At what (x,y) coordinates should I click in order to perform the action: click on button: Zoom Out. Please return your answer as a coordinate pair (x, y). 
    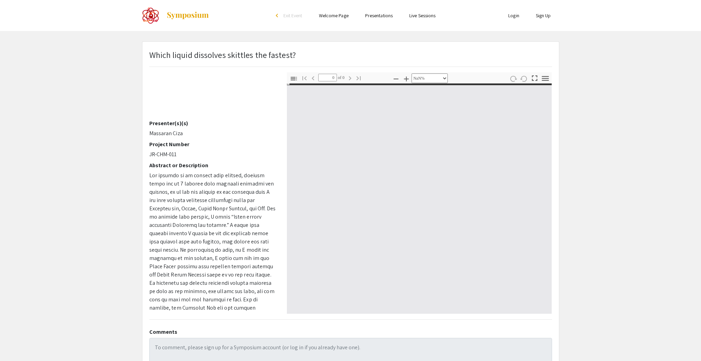
    Looking at the image, I should click on (396, 78).